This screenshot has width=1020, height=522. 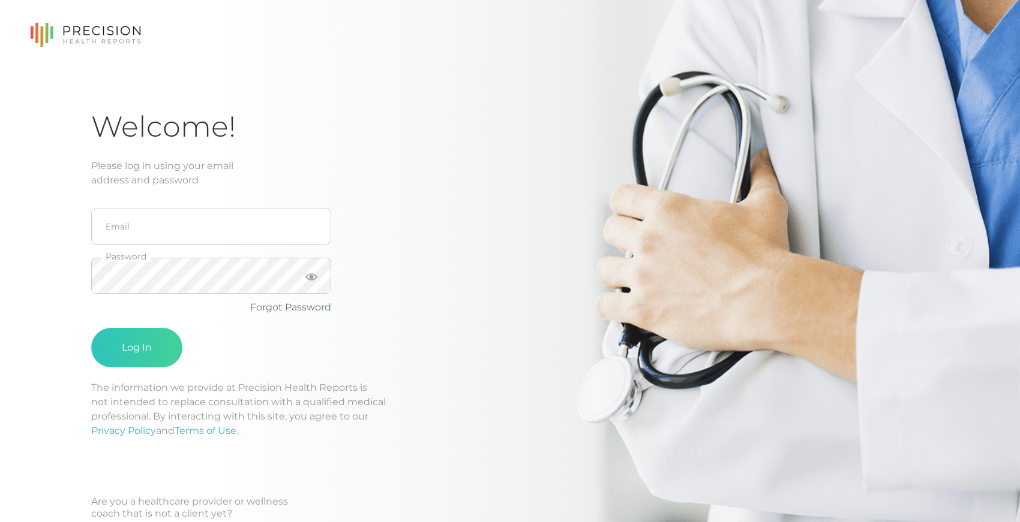 I want to click on button: Log In, so click(x=137, y=348).